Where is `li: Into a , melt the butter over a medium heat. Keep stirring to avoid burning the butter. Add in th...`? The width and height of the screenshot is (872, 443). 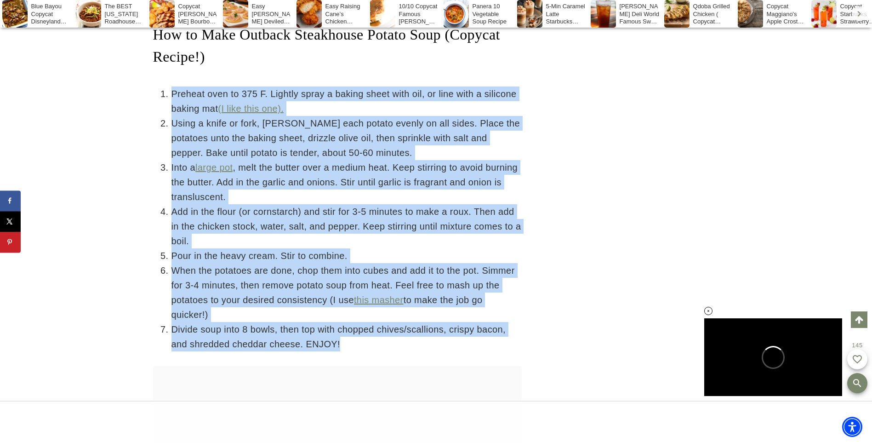 li: Into a , melt the butter over a medium heat. Keep stirring to avoid burning the butter. Add in th... is located at coordinates (347, 182).